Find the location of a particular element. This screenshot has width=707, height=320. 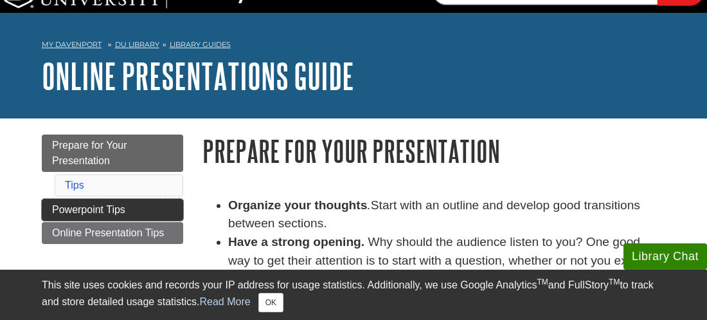

div: Guide Page Menu is located at coordinates (113, 189).